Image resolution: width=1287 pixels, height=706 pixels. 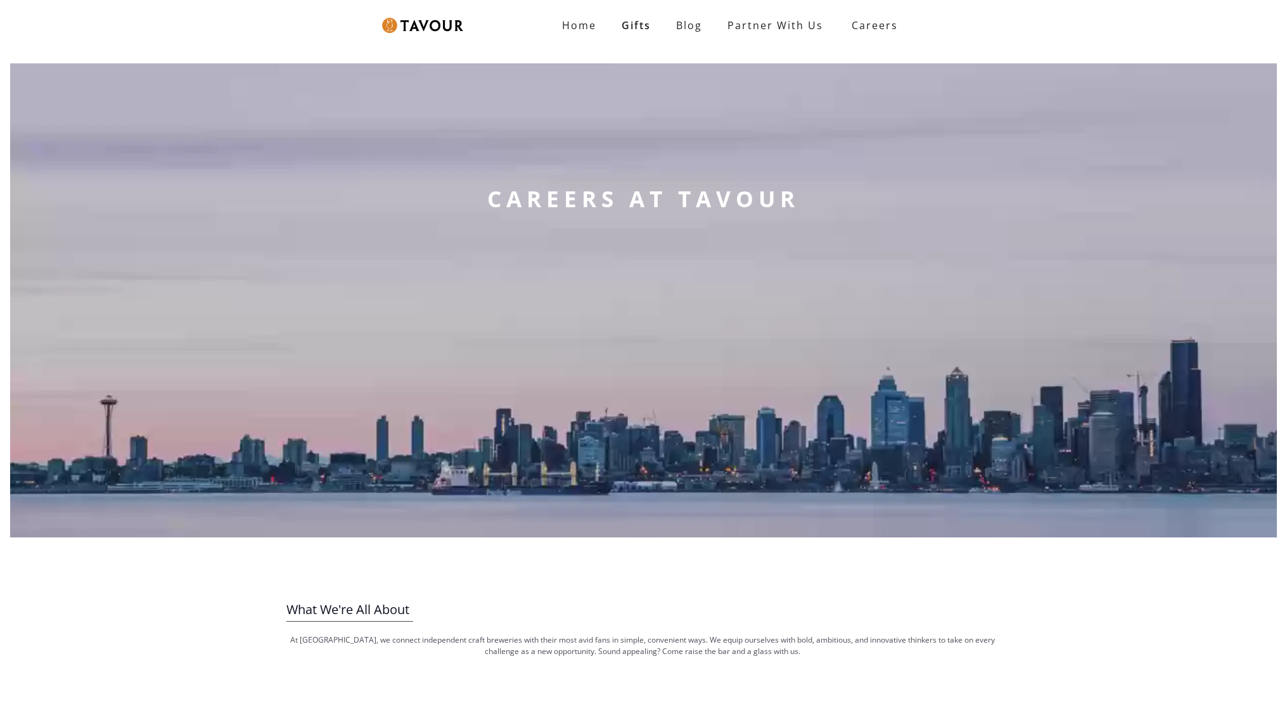 What do you see at coordinates (689, 25) in the screenshot?
I see `a: Blog` at bounding box center [689, 25].